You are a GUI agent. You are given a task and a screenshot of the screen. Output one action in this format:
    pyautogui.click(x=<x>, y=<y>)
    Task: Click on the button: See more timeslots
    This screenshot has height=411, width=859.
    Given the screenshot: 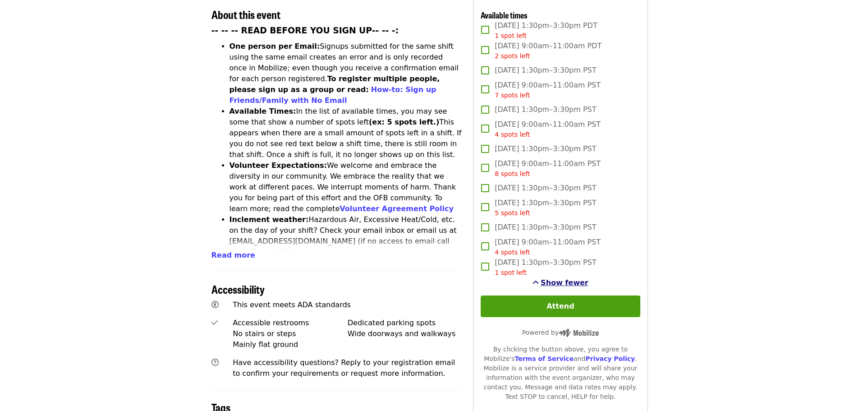 What is the action you would take?
    pyautogui.click(x=560, y=283)
    